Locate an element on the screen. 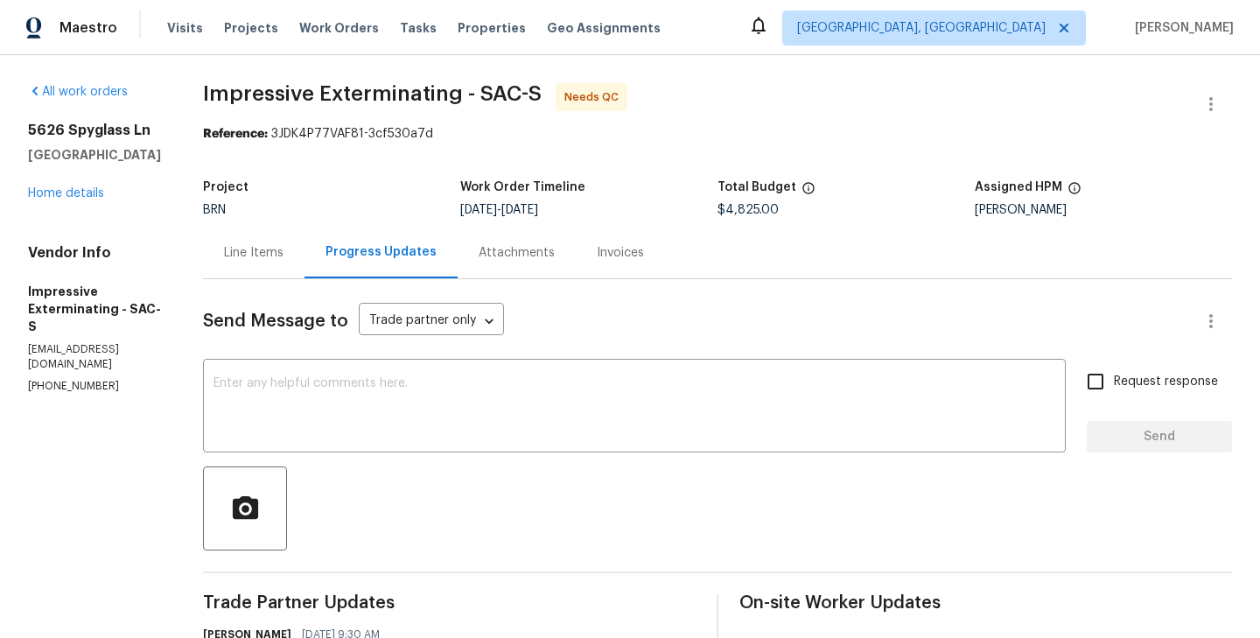  h5: Total Budget is located at coordinates (757, 187).